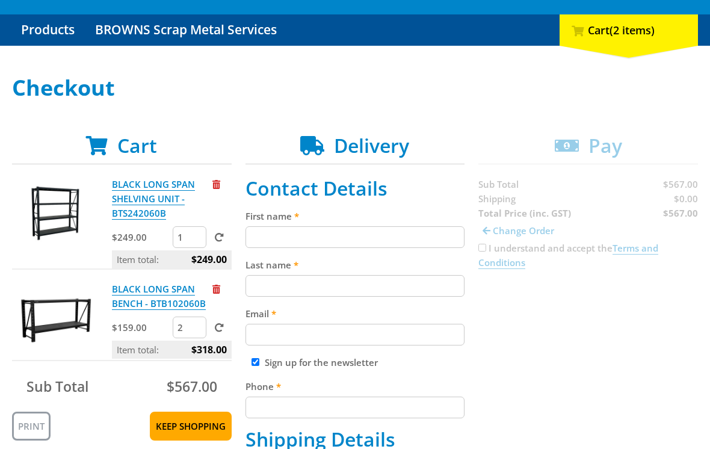 The height and width of the screenshot is (449, 710). What do you see at coordinates (371, 146) in the screenshot?
I see `span: Delivery` at bounding box center [371, 146].